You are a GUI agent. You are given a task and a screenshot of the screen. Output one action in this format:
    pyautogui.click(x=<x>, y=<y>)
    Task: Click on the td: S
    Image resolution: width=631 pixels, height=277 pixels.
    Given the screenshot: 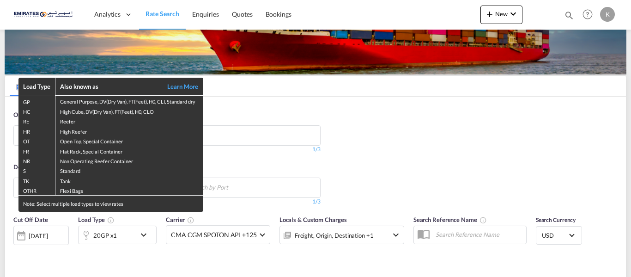 What is the action you would take?
    pyautogui.click(x=37, y=169)
    